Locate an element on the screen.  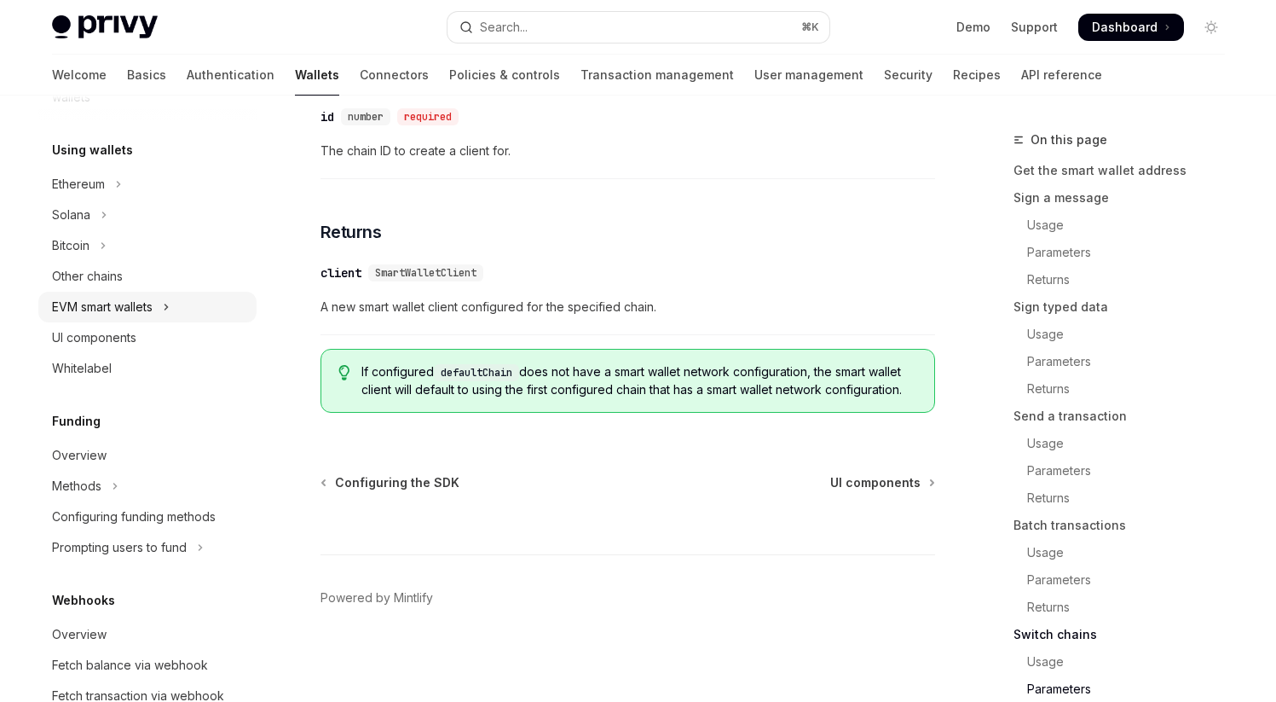
svg: Tip is located at coordinates (344, 373).